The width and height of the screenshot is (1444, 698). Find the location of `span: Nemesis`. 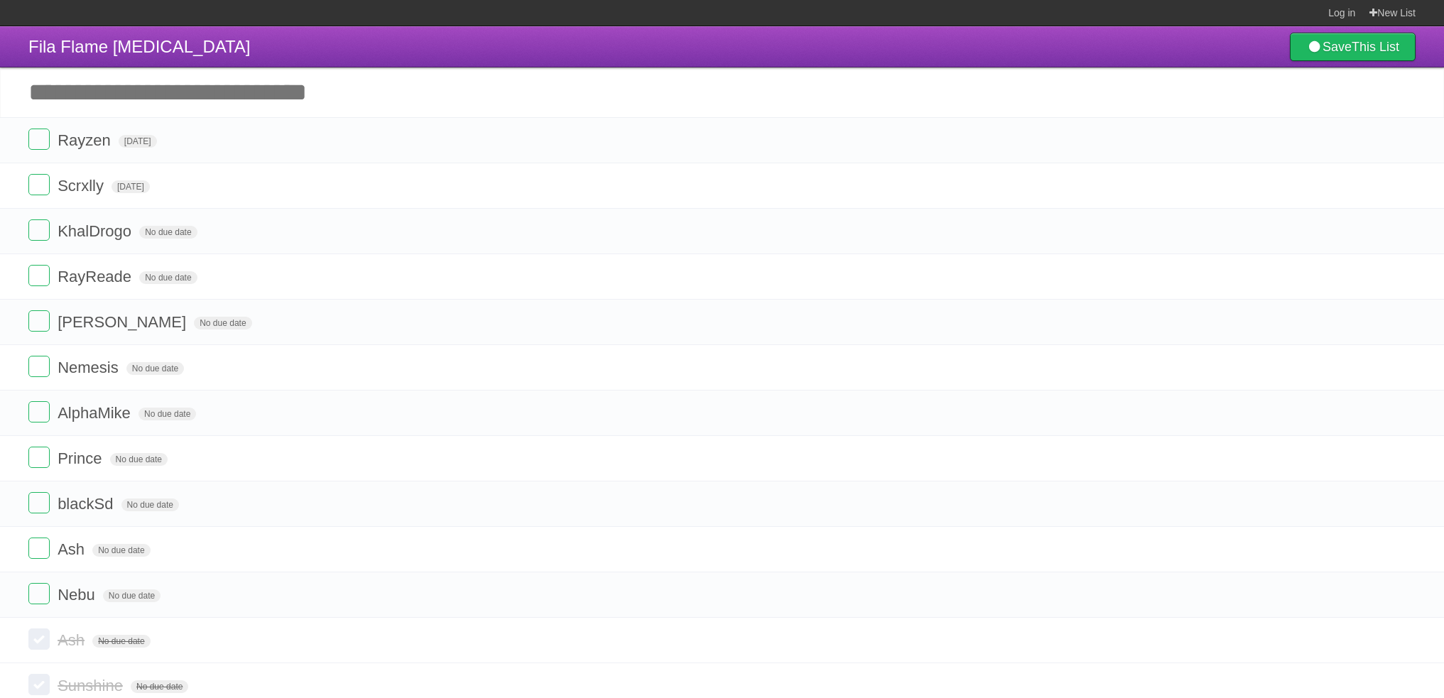

span: Nemesis is located at coordinates (90, 367).